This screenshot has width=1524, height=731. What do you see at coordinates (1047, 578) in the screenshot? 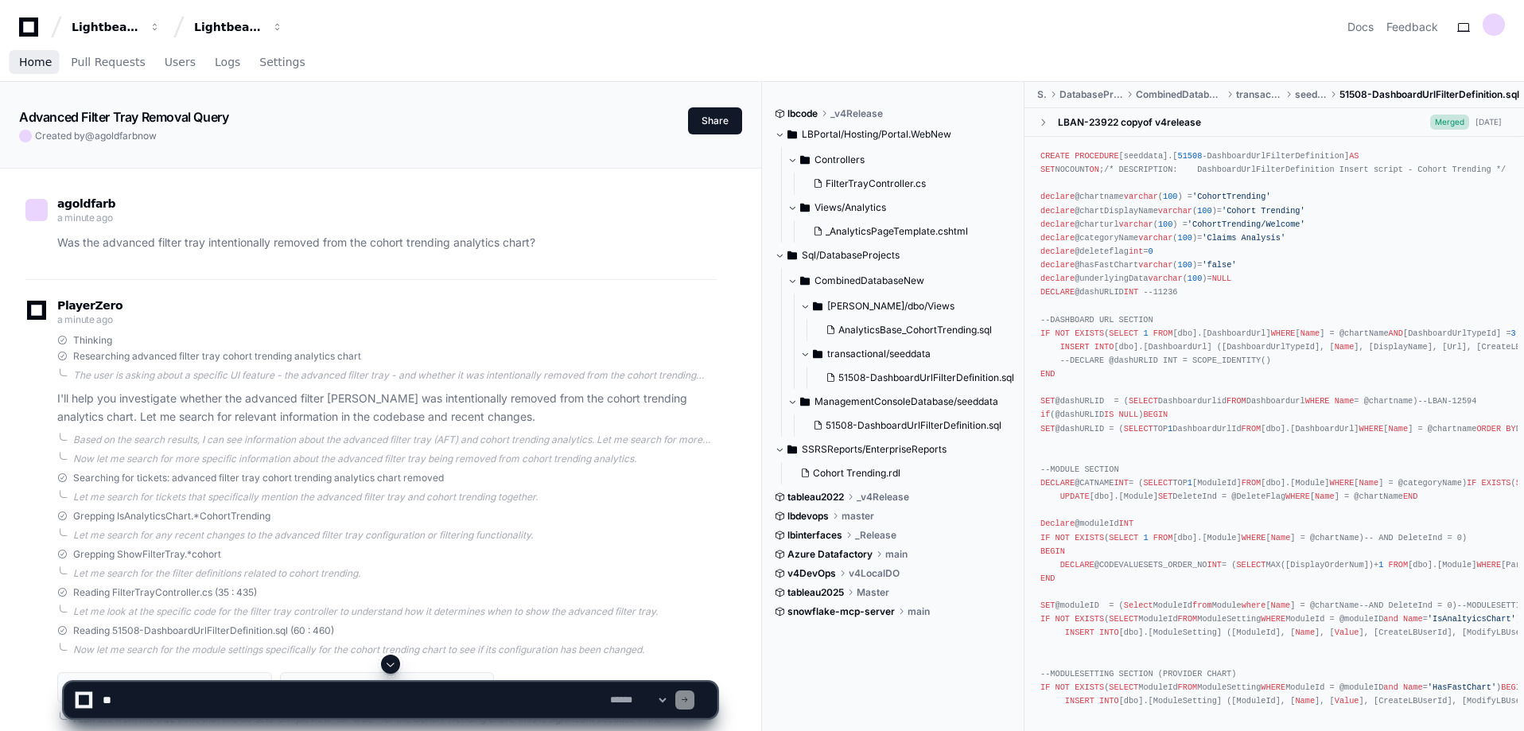
I see `span: END` at bounding box center [1047, 578].